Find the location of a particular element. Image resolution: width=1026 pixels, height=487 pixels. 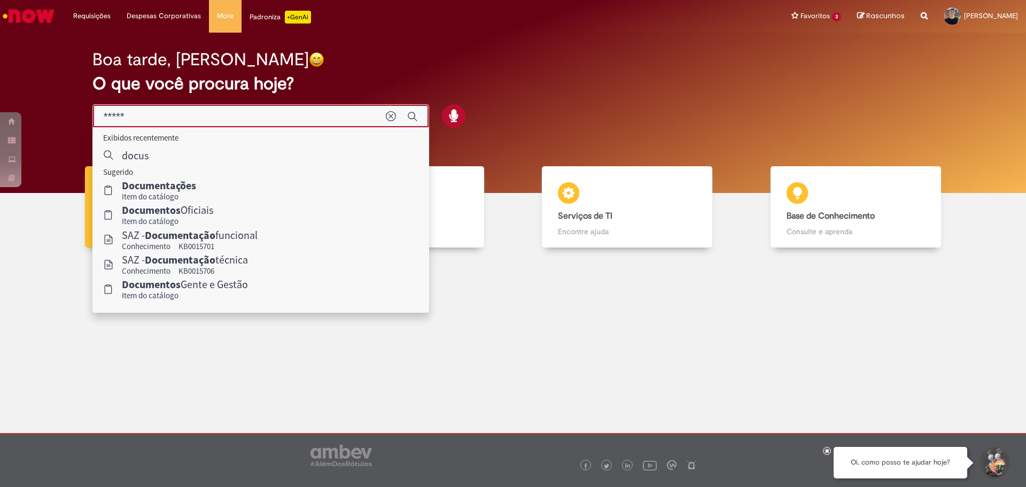

img: logo_footer_workplace.png is located at coordinates (672, 465).